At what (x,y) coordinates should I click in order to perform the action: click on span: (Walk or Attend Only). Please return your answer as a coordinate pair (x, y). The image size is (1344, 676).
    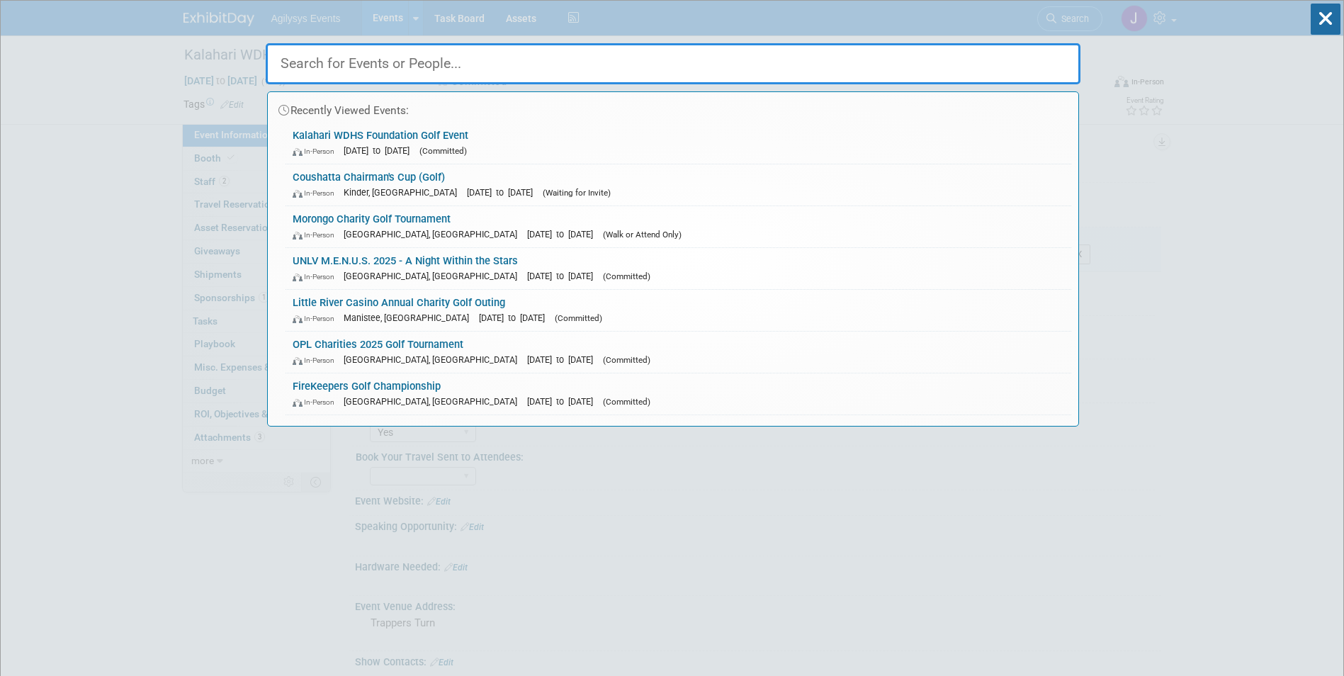
    Looking at the image, I should click on (642, 234).